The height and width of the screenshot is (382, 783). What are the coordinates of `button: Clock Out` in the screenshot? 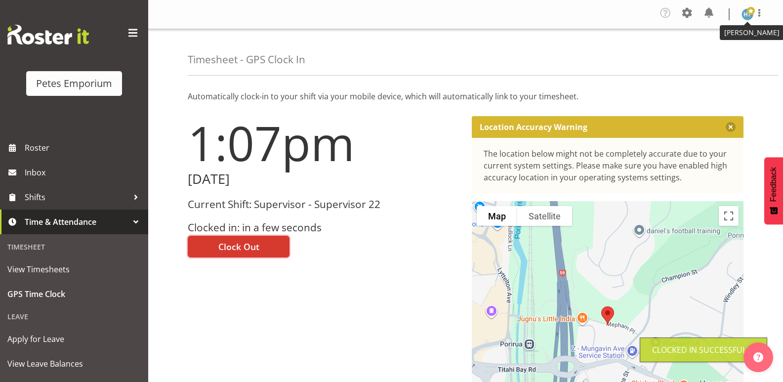 It's located at (239, 247).